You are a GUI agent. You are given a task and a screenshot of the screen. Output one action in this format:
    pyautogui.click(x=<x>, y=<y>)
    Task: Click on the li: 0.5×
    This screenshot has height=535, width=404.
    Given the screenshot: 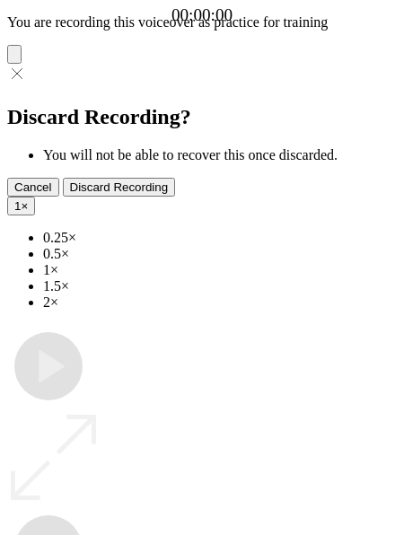 What is the action you would take?
    pyautogui.click(x=220, y=254)
    